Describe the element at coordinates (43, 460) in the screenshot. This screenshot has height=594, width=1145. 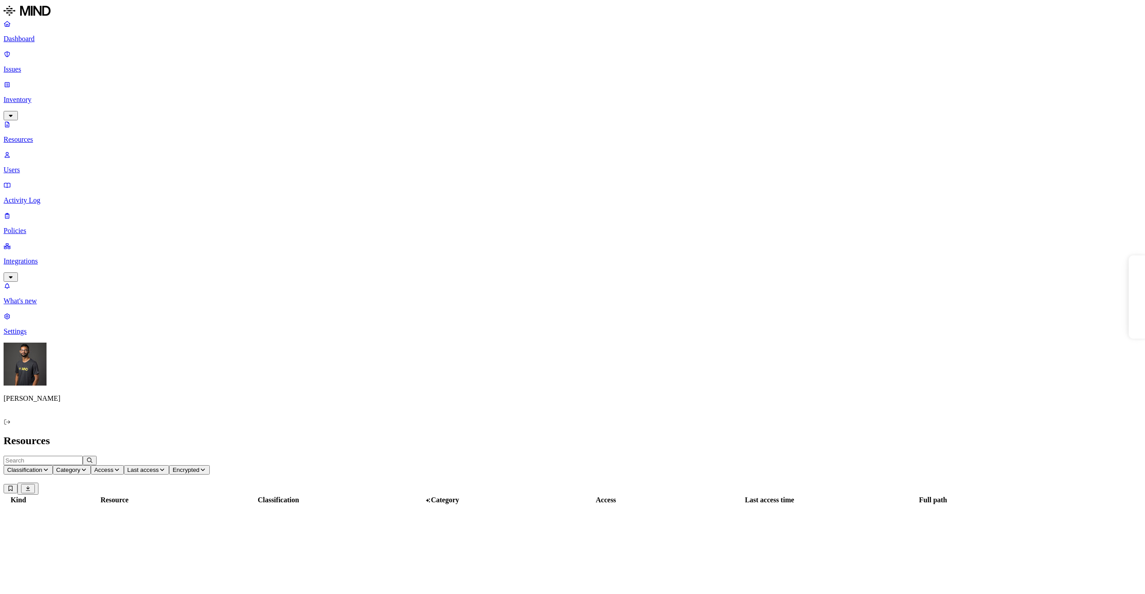
I see `input: Search` at that location.